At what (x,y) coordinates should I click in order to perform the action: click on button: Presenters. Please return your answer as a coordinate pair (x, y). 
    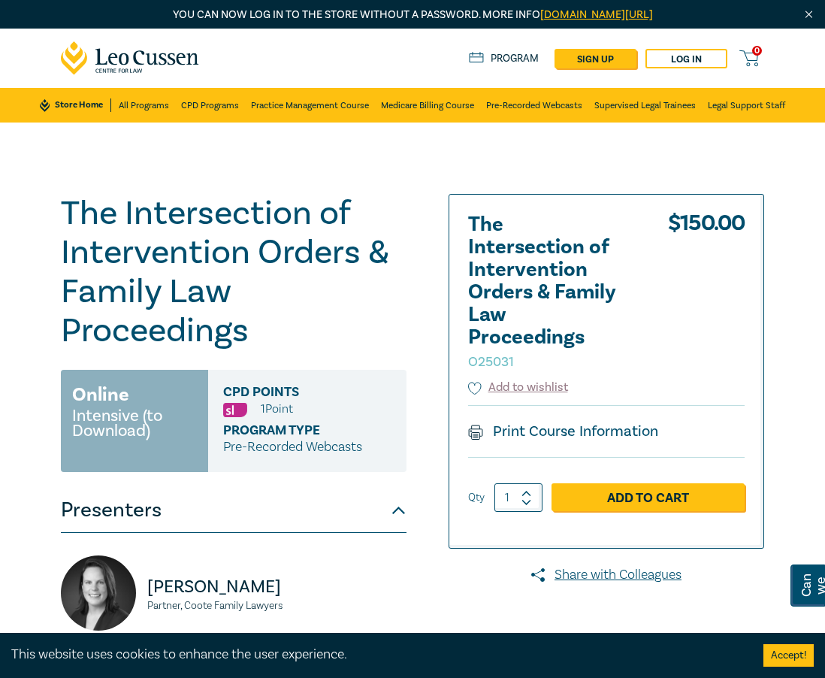
    Looking at the image, I should click on (234, 510).